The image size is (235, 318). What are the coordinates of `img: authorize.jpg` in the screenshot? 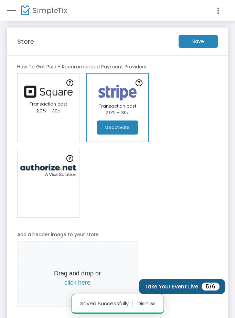 It's located at (48, 170).